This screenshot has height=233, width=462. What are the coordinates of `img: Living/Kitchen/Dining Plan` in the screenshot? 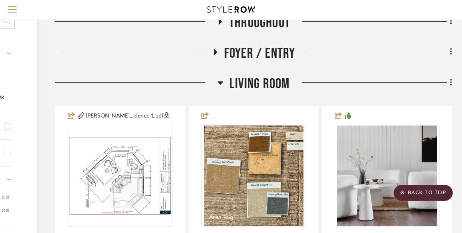 It's located at (120, 175).